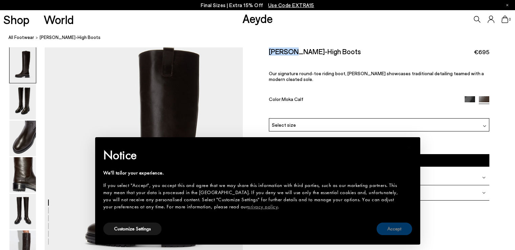 This screenshot has height=250, width=515. Describe the element at coordinates (409, 147) in the screenshot. I see `button: Close this notice` at that location.